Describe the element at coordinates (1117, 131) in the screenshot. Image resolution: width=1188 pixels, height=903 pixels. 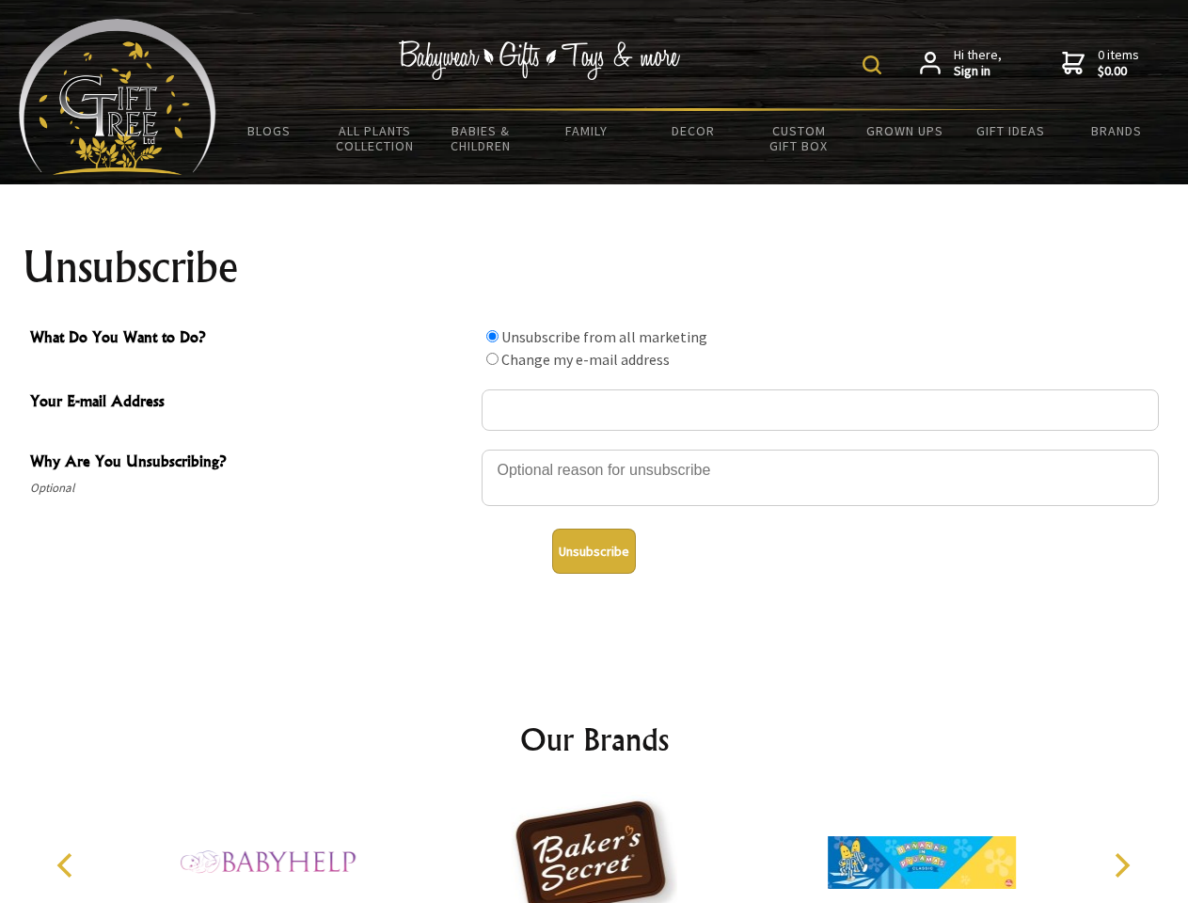
I see `a: Brands` at that location.